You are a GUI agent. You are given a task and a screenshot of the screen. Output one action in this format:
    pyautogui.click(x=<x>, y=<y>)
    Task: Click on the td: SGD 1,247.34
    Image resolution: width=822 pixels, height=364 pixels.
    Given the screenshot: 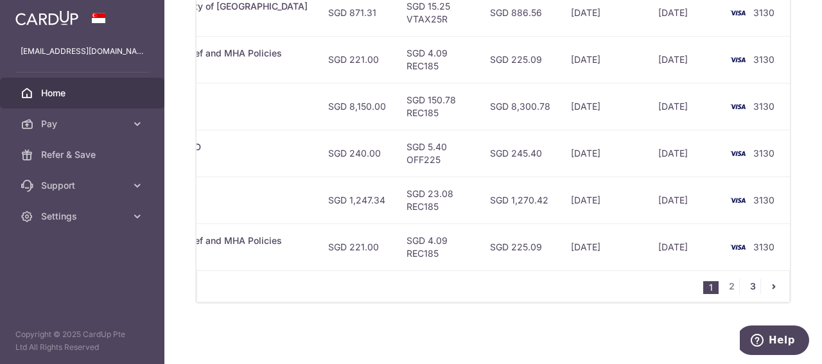 What is the action you would take?
    pyautogui.click(x=357, y=200)
    